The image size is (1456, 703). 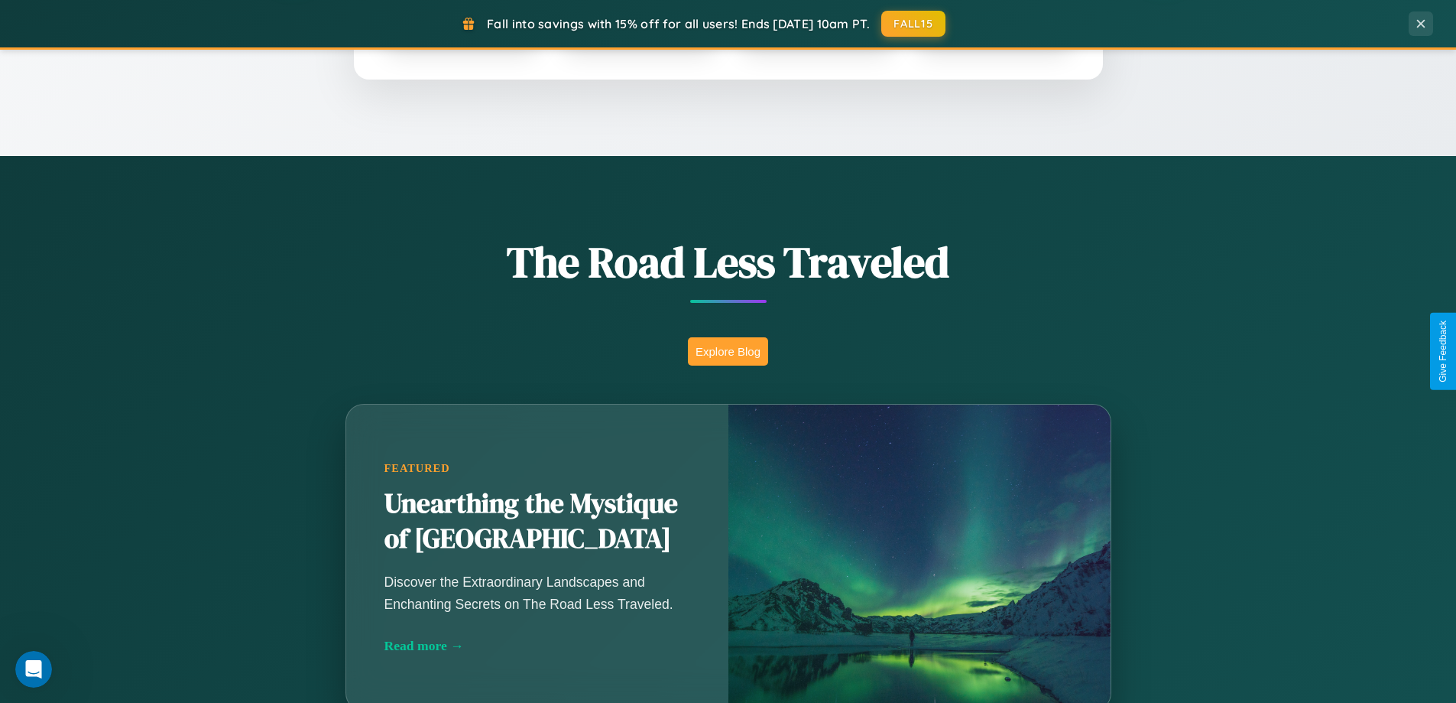 I want to click on div: Featured, so click(x=537, y=468).